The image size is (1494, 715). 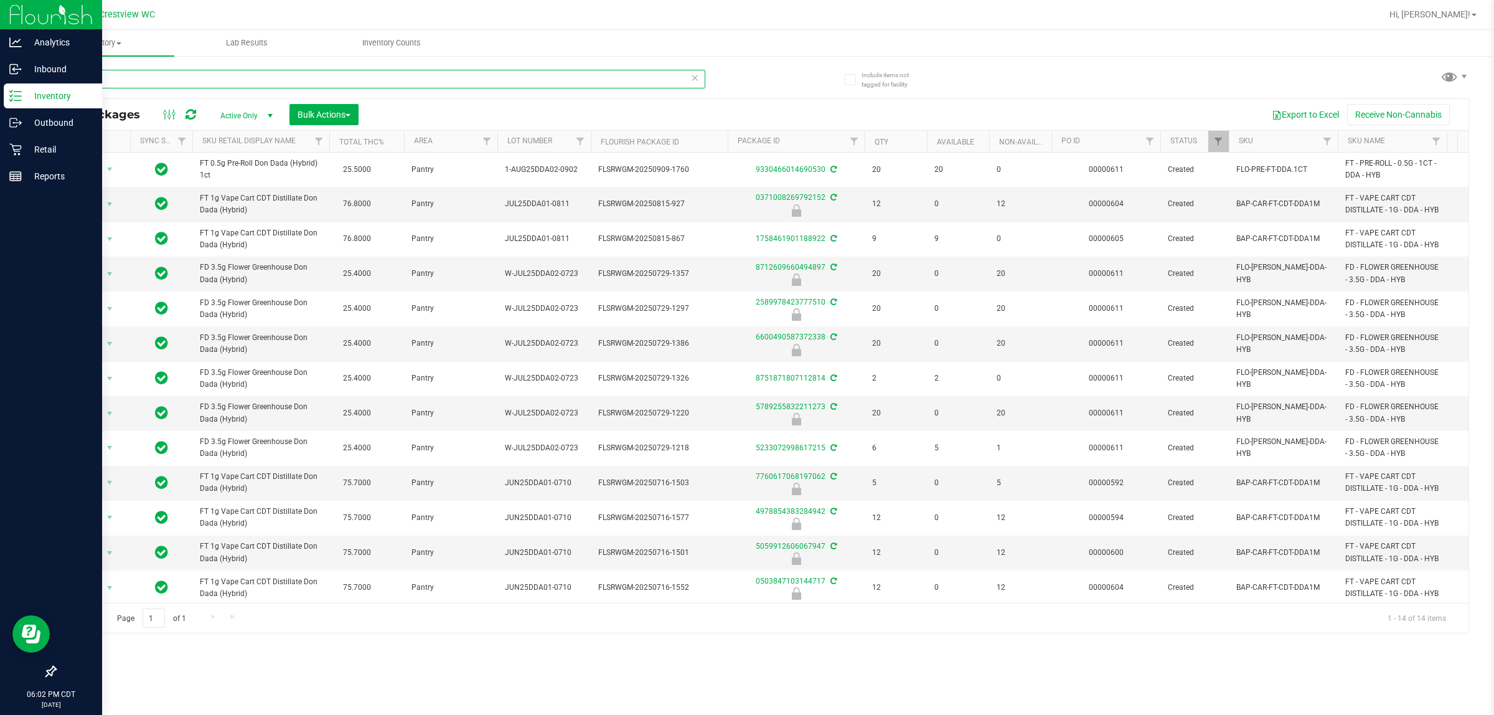 What do you see at coordinates (1106, 587) in the screenshot?
I see `a: 00000604` at bounding box center [1106, 587].